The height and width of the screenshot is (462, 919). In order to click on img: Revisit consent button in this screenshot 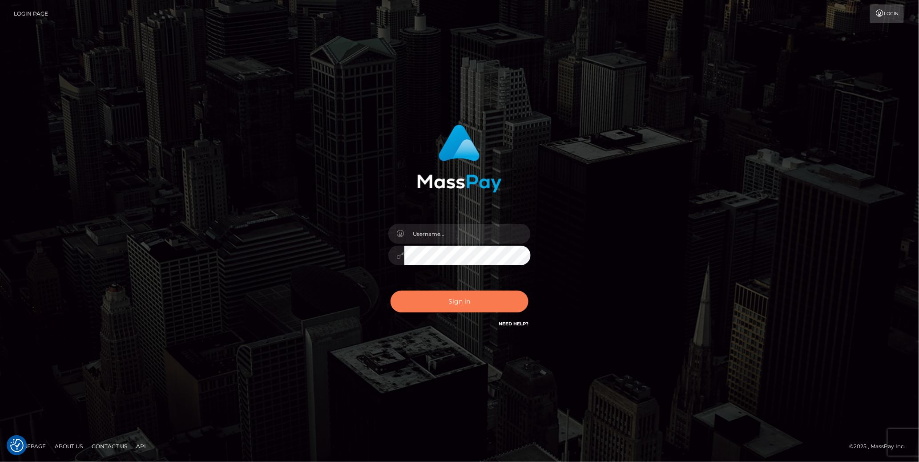, I will do `click(17, 445)`.